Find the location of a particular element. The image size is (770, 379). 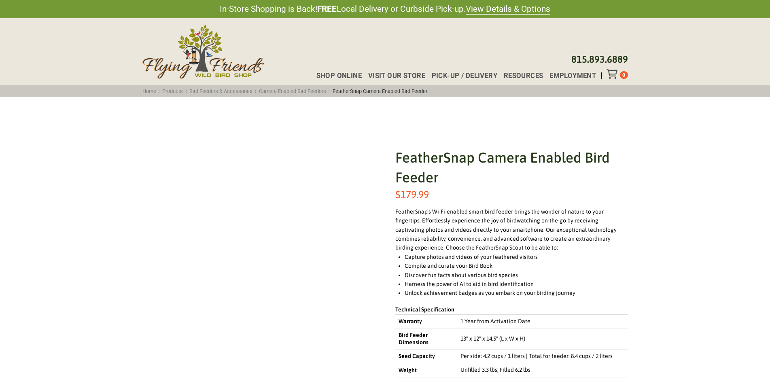

a: Bird Feeders & Accessories is located at coordinates (221, 91).